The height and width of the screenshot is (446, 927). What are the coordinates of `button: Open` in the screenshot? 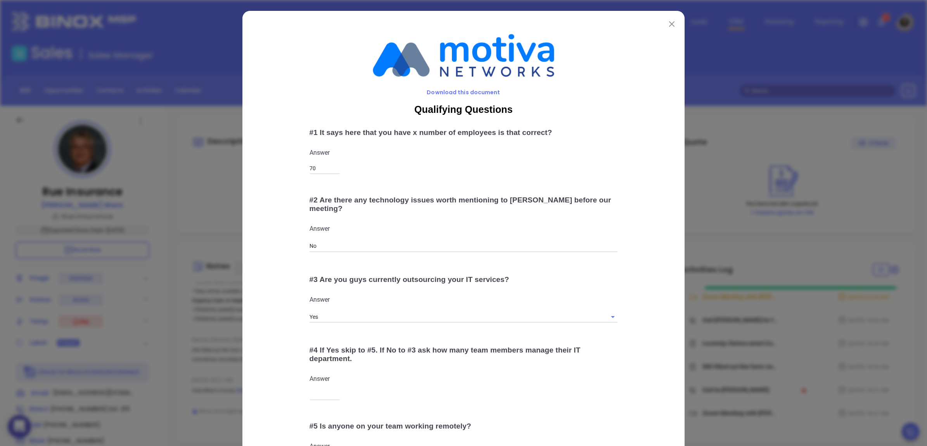 It's located at (613, 317).